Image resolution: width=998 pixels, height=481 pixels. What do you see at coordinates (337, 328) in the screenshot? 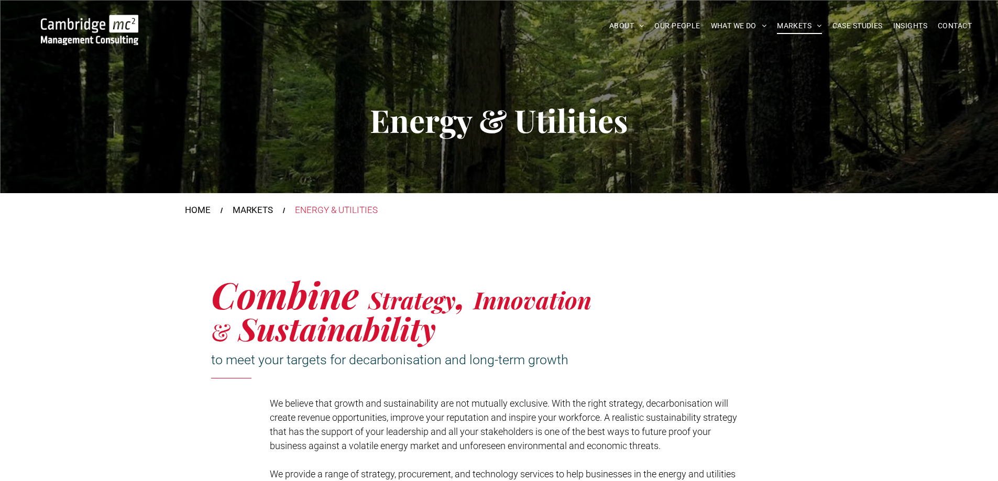
I see `span: Sustainability` at bounding box center [337, 328].